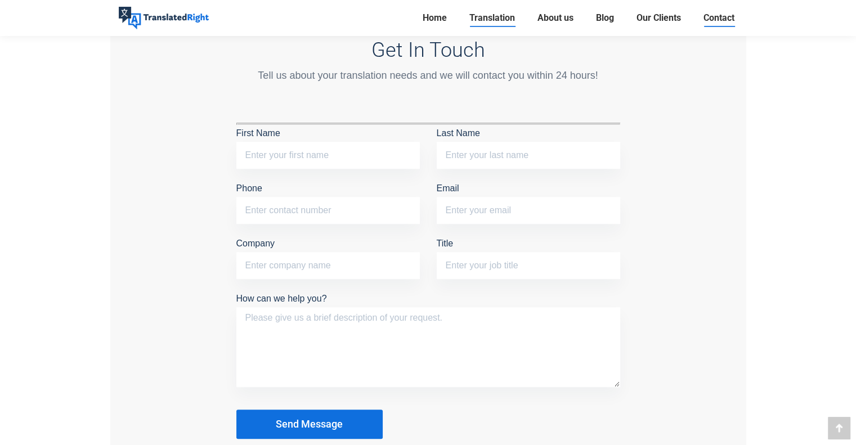  Describe the element at coordinates (556, 18) in the screenshot. I see `a: About us` at that location.